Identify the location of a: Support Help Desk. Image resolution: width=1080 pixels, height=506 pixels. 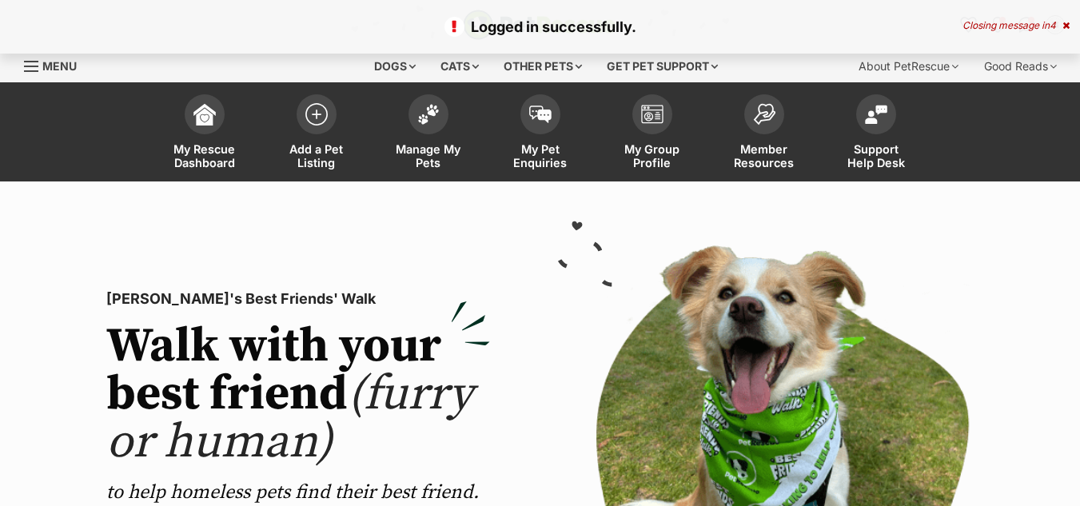
(876, 133).